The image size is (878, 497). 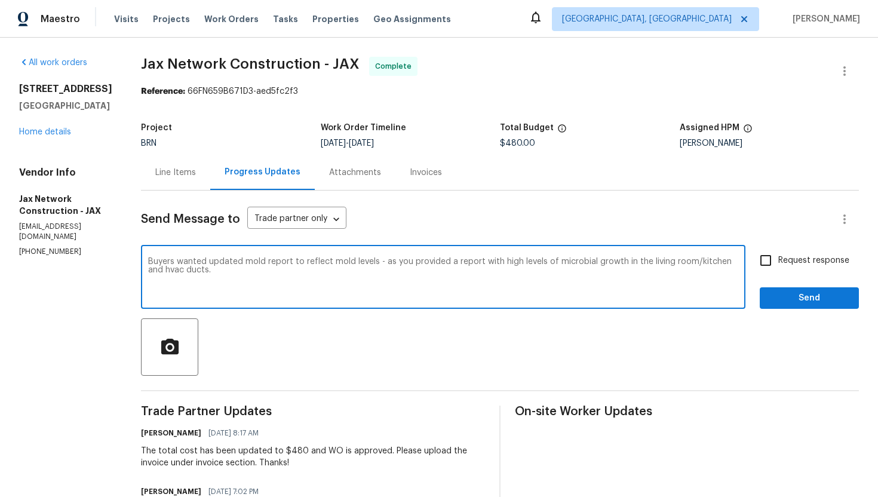 I want to click on h5: Project, so click(x=156, y=128).